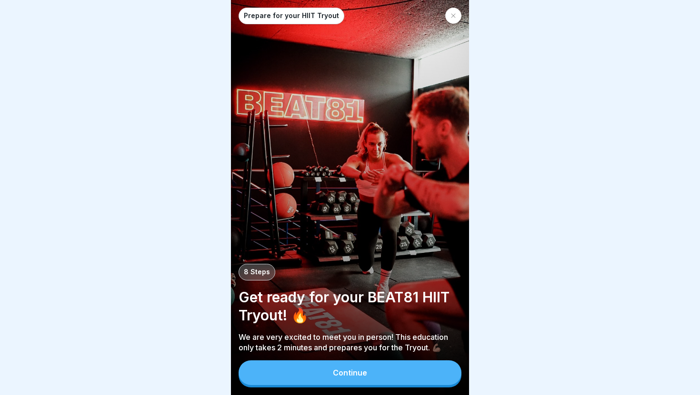 The width and height of the screenshot is (700, 395). I want to click on p: 8 Steps, so click(257, 272).